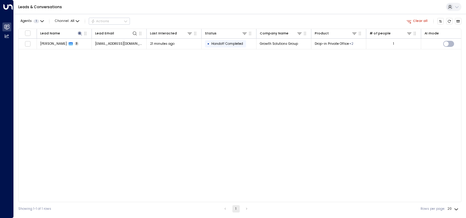 The image size is (466, 218). I want to click on span: All, so click(72, 21).